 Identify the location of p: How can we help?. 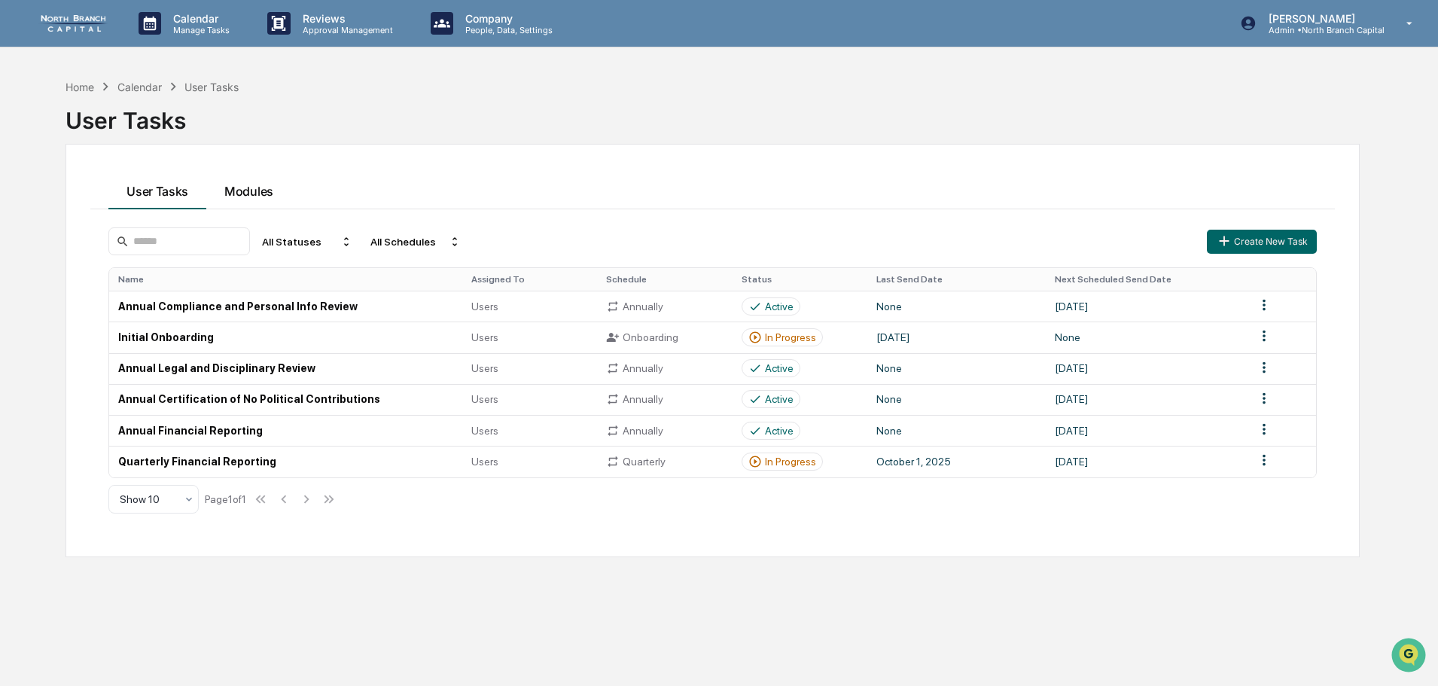
(145, 44).